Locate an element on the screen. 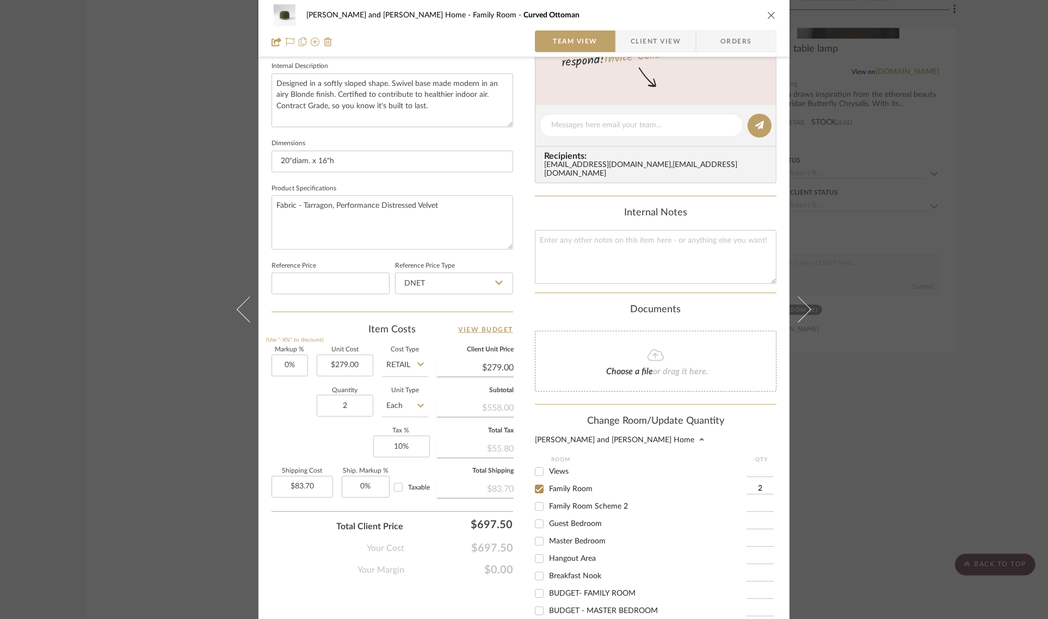 The image size is (1048, 619). span: $697.50 is located at coordinates (459, 548).